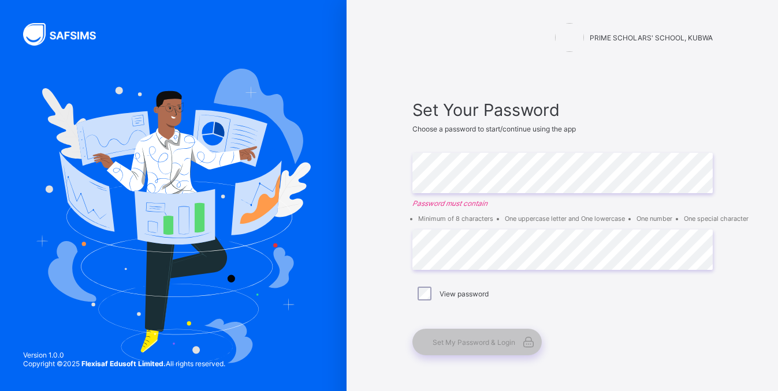 This screenshot has width=778, height=391. Describe the element at coordinates (66, 34) in the screenshot. I see `img: SAFSIMS Logo` at that location.